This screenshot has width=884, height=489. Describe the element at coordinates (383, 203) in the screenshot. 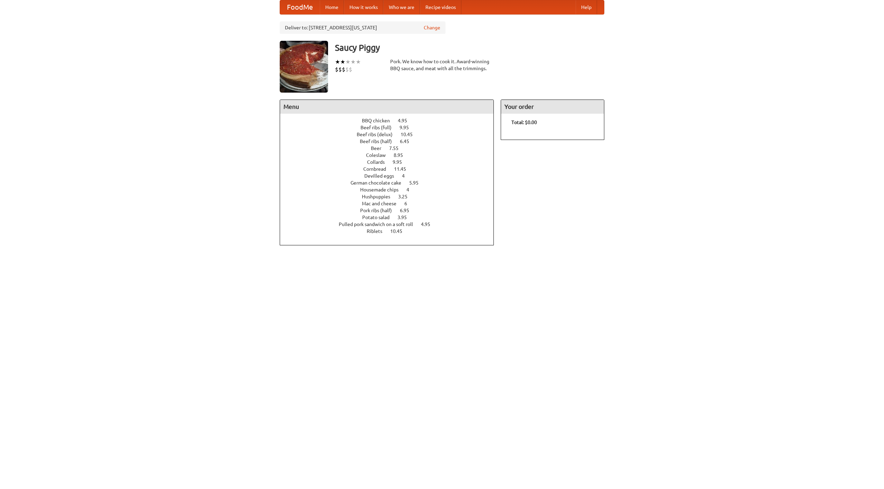

I see `span: Mac and cheese` at that location.